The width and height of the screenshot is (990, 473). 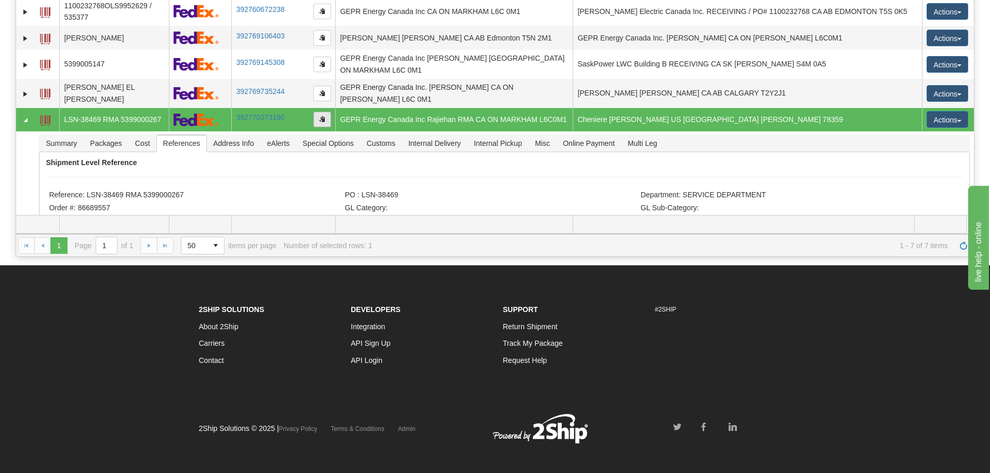 What do you see at coordinates (216, 246) in the screenshot?
I see `span: select` at bounding box center [216, 246].